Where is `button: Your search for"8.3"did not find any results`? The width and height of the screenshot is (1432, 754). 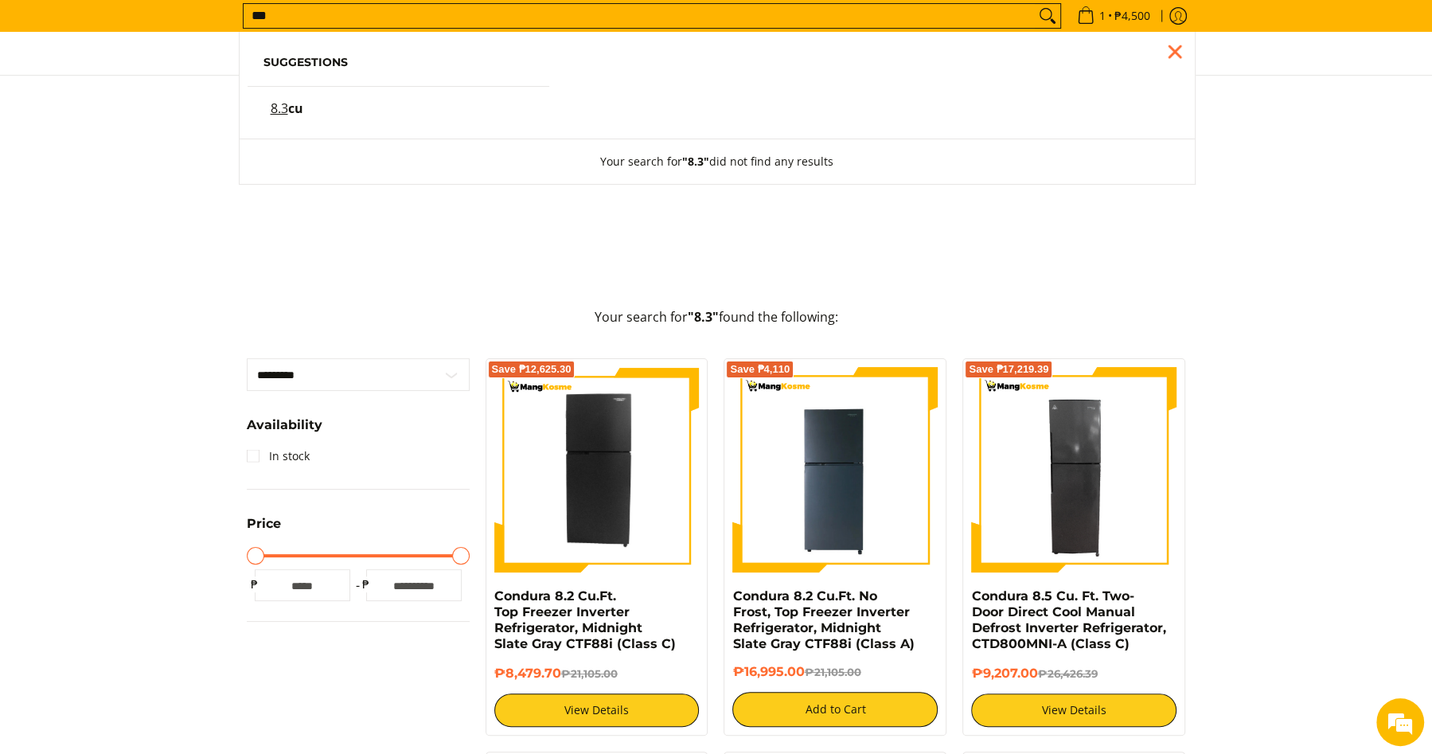 button: Your search for"8.3"did not find any results is located at coordinates (716, 162).